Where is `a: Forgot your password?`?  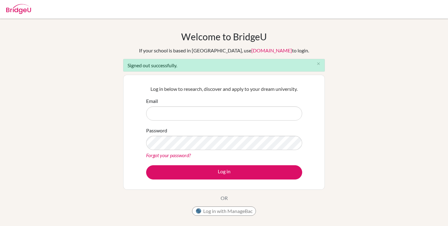
a: Forgot your password? is located at coordinates (168, 155).